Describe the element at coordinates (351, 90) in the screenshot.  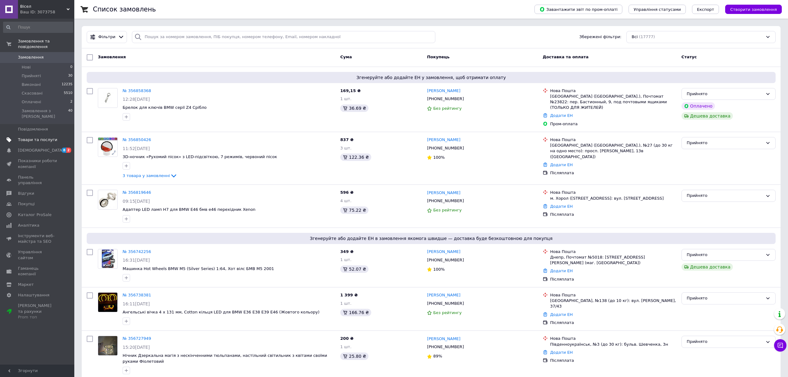
I see `span: 169,15 ₴` at that location.